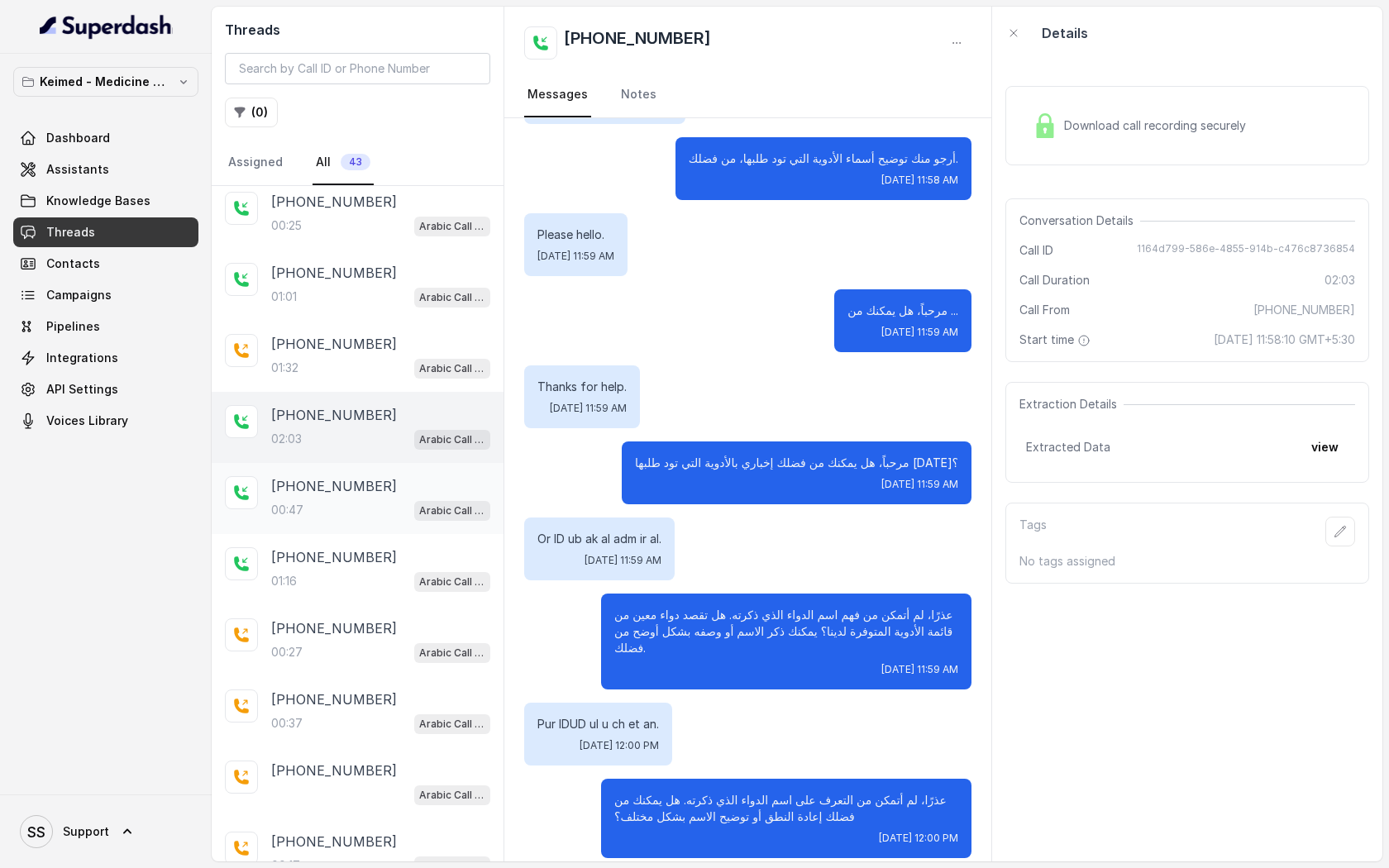 This screenshot has height=868, width=1389. Describe the element at coordinates (1066, 33) in the screenshot. I see `p: Details` at that location.